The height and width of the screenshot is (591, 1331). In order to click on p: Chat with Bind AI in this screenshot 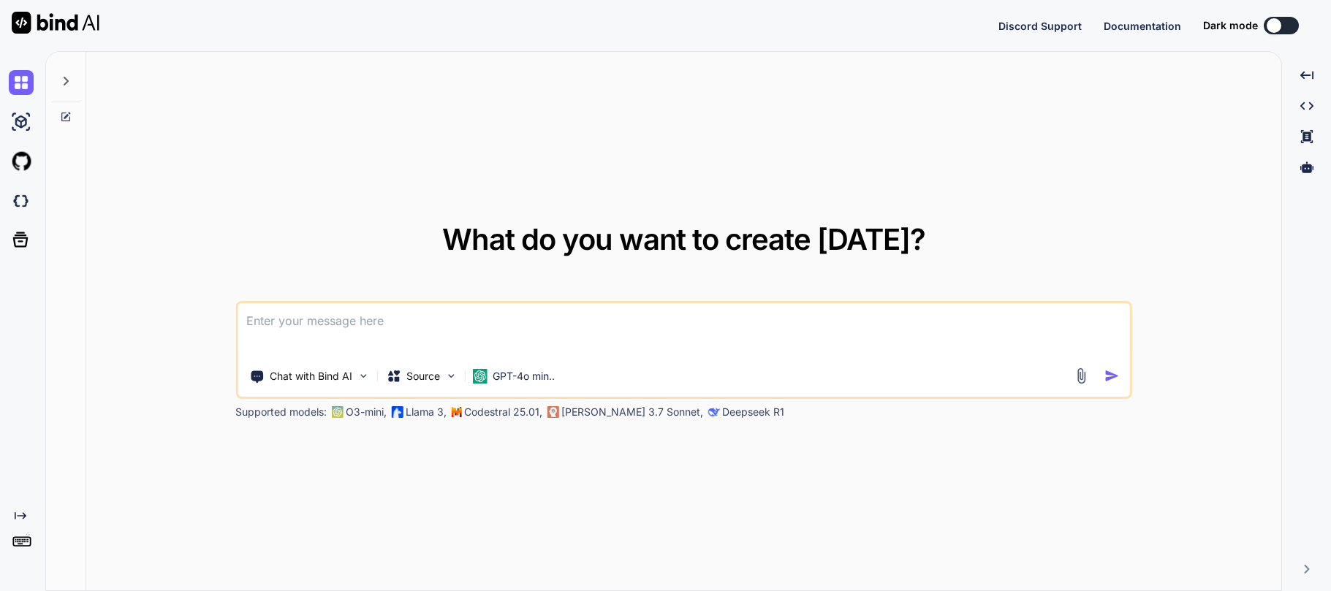, I will do `click(311, 376)`.